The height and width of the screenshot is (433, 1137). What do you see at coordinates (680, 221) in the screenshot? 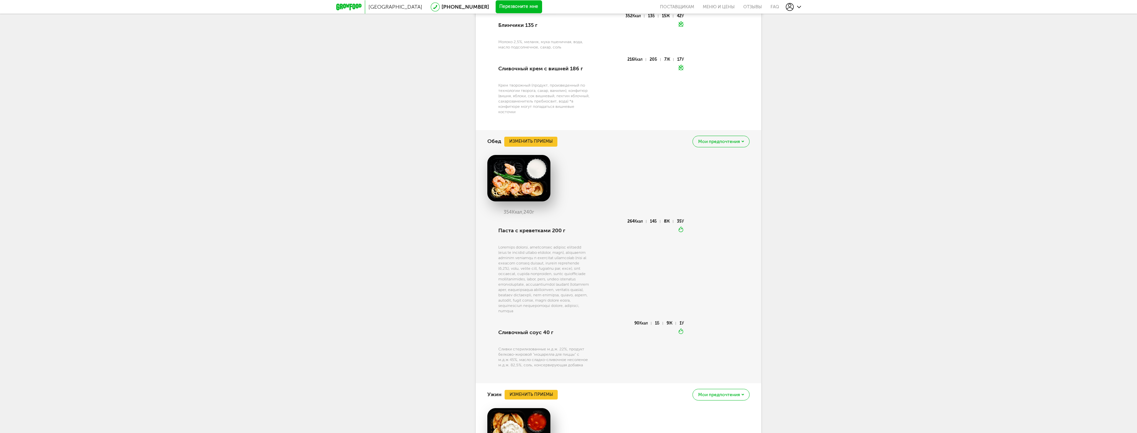
I see `div: 35` at bounding box center [680, 221].